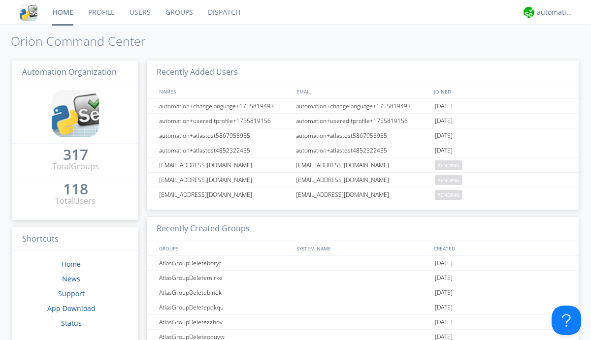 The height and width of the screenshot is (340, 591). I want to click on div: NAMES, so click(224, 91).